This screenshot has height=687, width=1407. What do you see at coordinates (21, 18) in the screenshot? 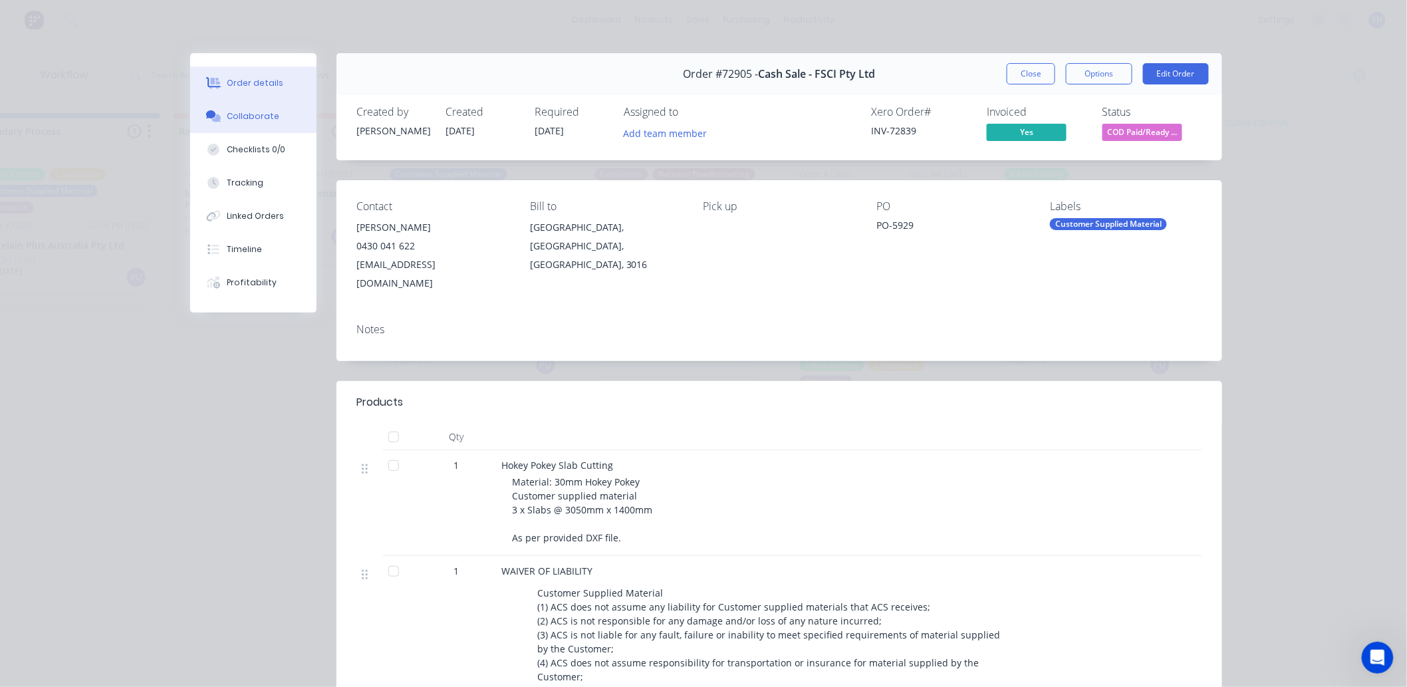
I see `button: go back` at bounding box center [21, 18].